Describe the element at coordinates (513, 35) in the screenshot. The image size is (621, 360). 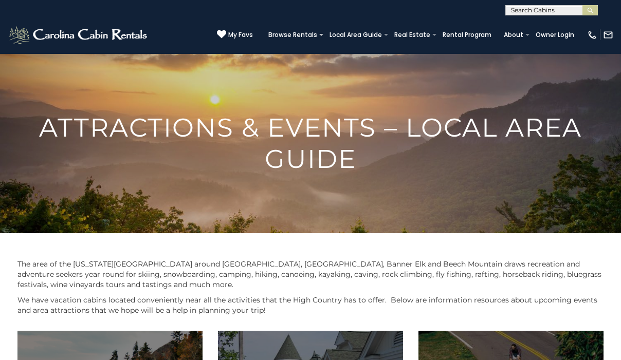
I see `a: About` at that location.